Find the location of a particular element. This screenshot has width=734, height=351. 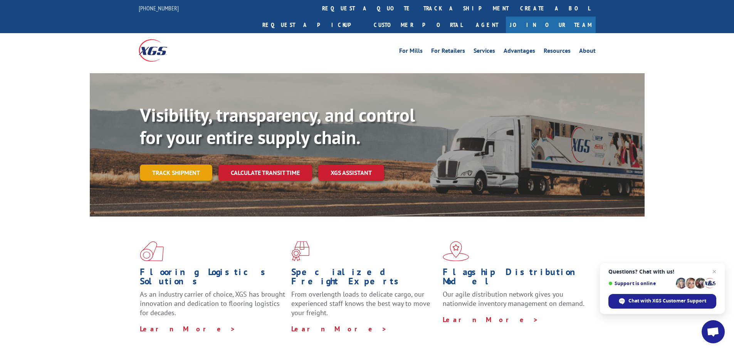

a: Track shipment is located at coordinates (176, 173).